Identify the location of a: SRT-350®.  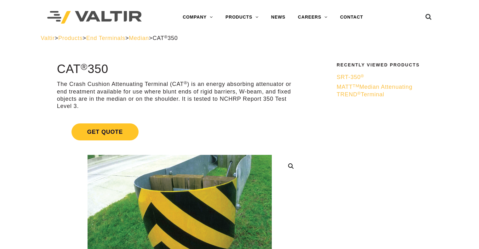
(386, 77).